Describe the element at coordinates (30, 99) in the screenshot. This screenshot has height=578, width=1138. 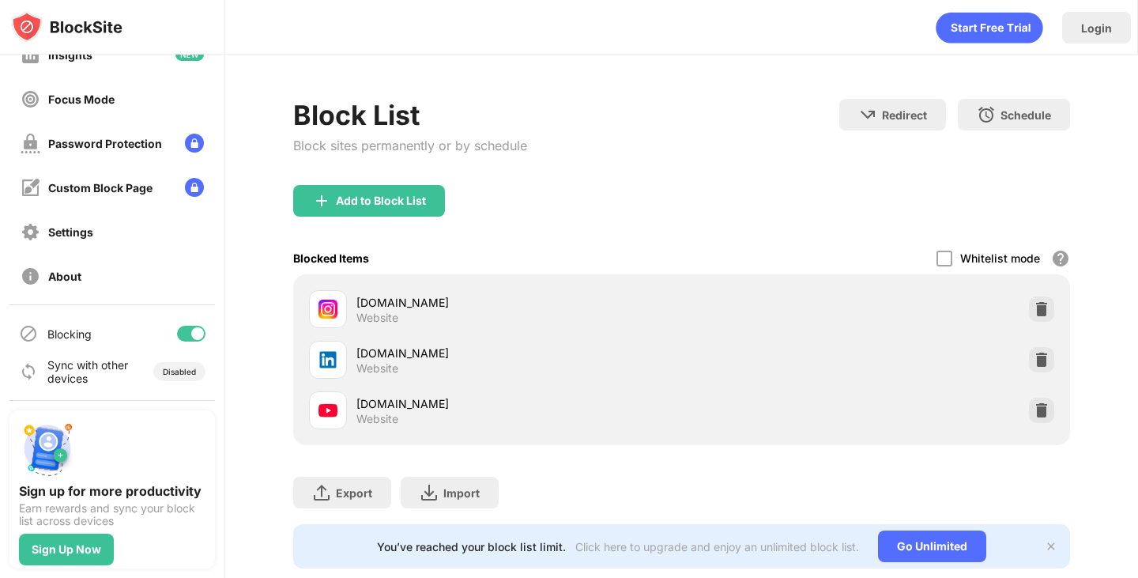
I see `img: focus-off.svg` at that location.